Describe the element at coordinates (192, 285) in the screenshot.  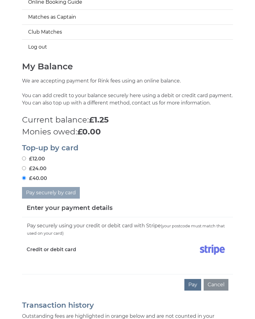
I see `button: Pay` at that location.